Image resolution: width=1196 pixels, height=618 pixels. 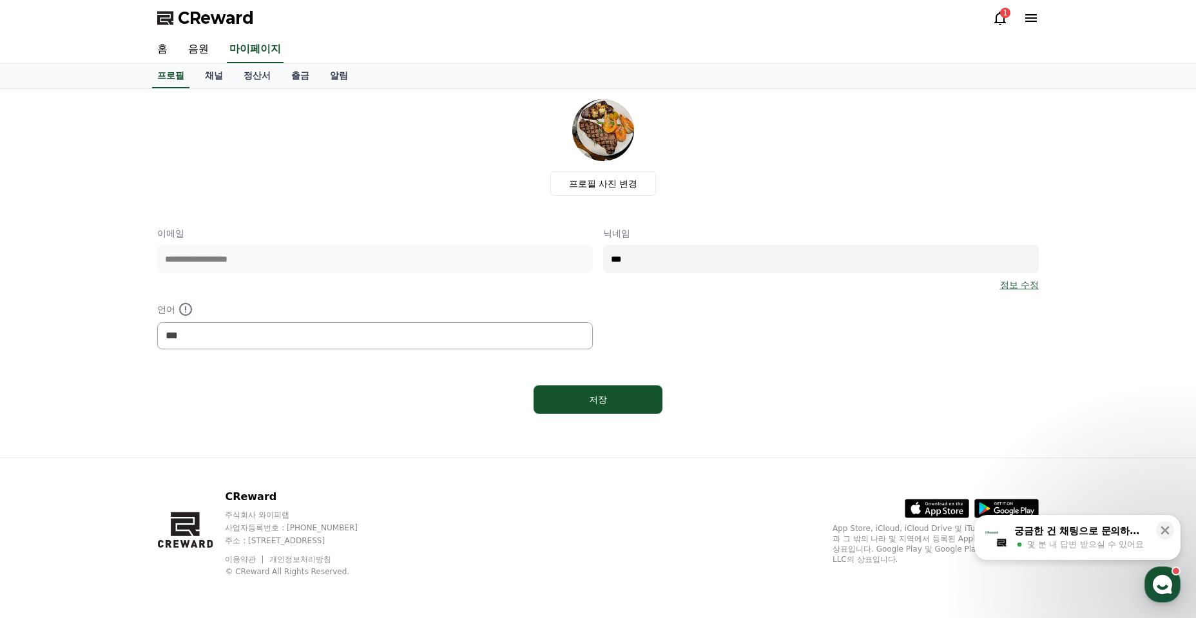 I want to click on a: 프로필, so click(x=171, y=76).